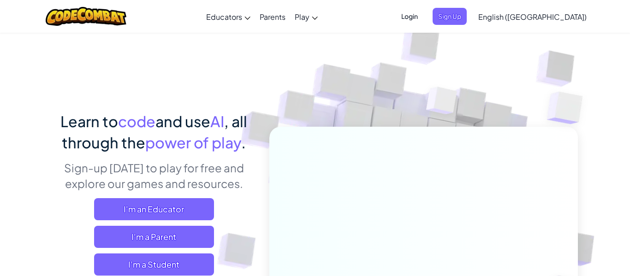 The height and width of the screenshot is (276, 630). What do you see at coordinates (306, 17) in the screenshot?
I see `a: Play` at bounding box center [306, 17].